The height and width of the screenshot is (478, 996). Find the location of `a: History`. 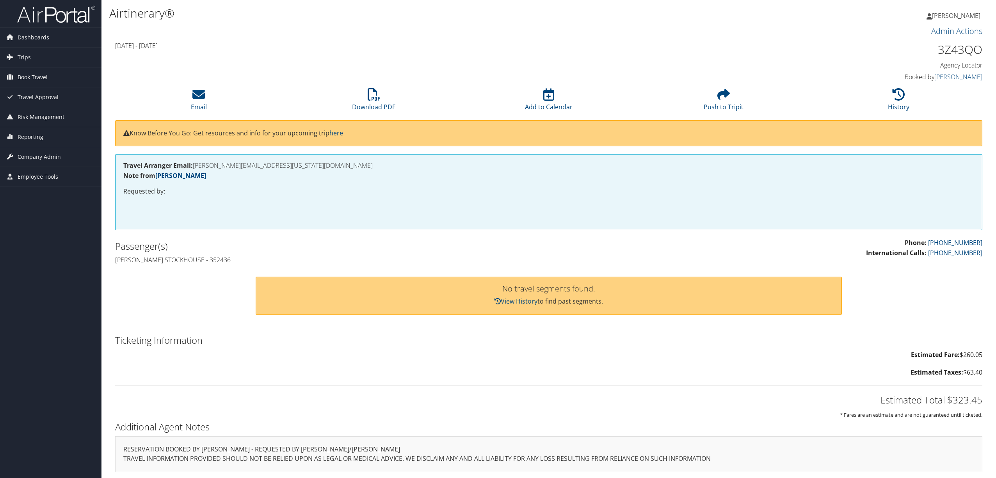

a: History is located at coordinates (899, 102).